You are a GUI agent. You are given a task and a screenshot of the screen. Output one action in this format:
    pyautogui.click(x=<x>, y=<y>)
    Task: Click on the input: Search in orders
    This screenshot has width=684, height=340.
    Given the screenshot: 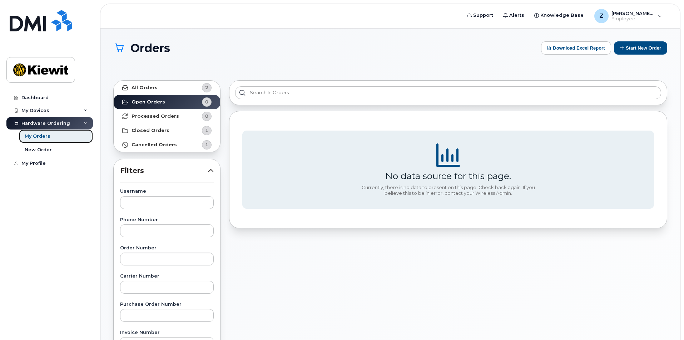 What is the action you would take?
    pyautogui.click(x=448, y=93)
    